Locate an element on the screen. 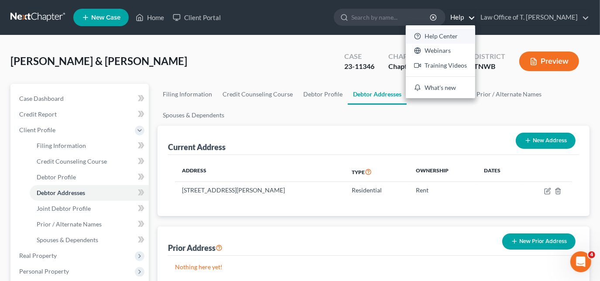 The height and width of the screenshot is (281, 600). button: Preview is located at coordinates (549, 61).